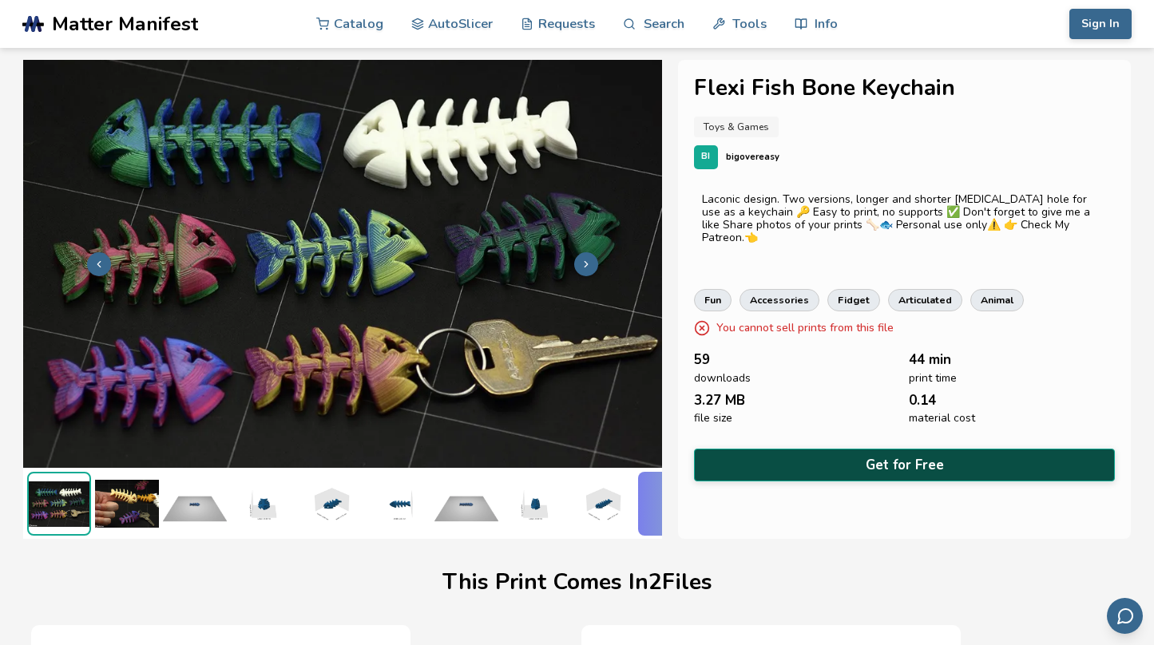  What do you see at coordinates (737, 127) in the screenshot?
I see `a: Toys & Games` at bounding box center [737, 127].